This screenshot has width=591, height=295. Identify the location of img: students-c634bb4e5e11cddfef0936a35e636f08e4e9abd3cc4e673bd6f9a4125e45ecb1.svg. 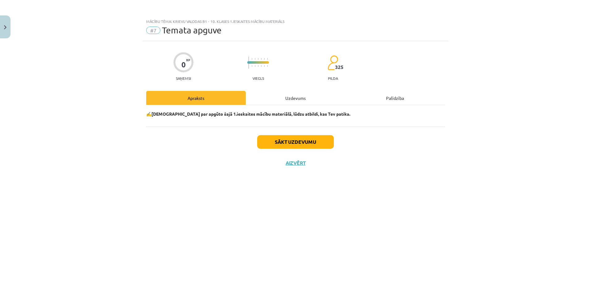
(333, 63).